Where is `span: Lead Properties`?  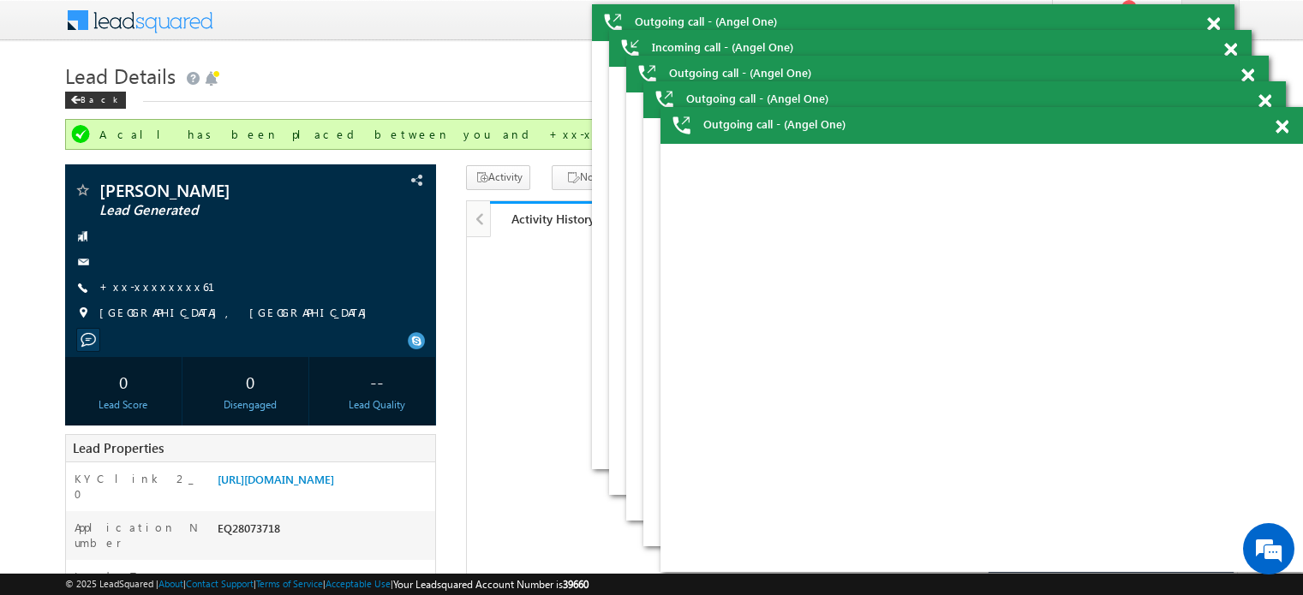 span: Lead Properties is located at coordinates (118, 448).